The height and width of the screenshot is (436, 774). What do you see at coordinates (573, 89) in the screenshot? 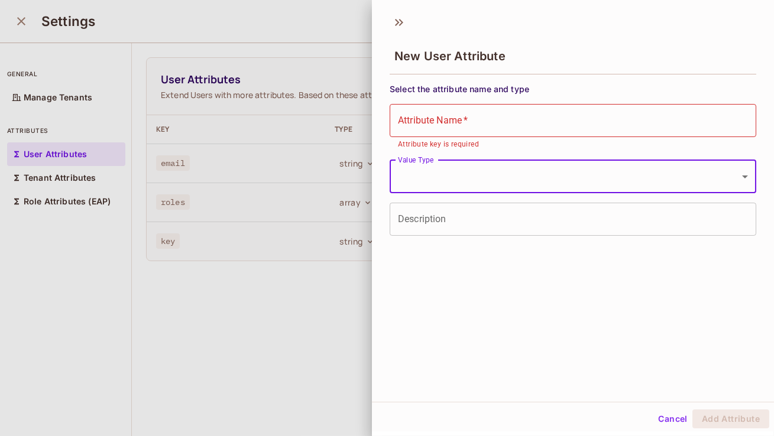
I see `span: Select the attribute name and type` at bounding box center [573, 89].